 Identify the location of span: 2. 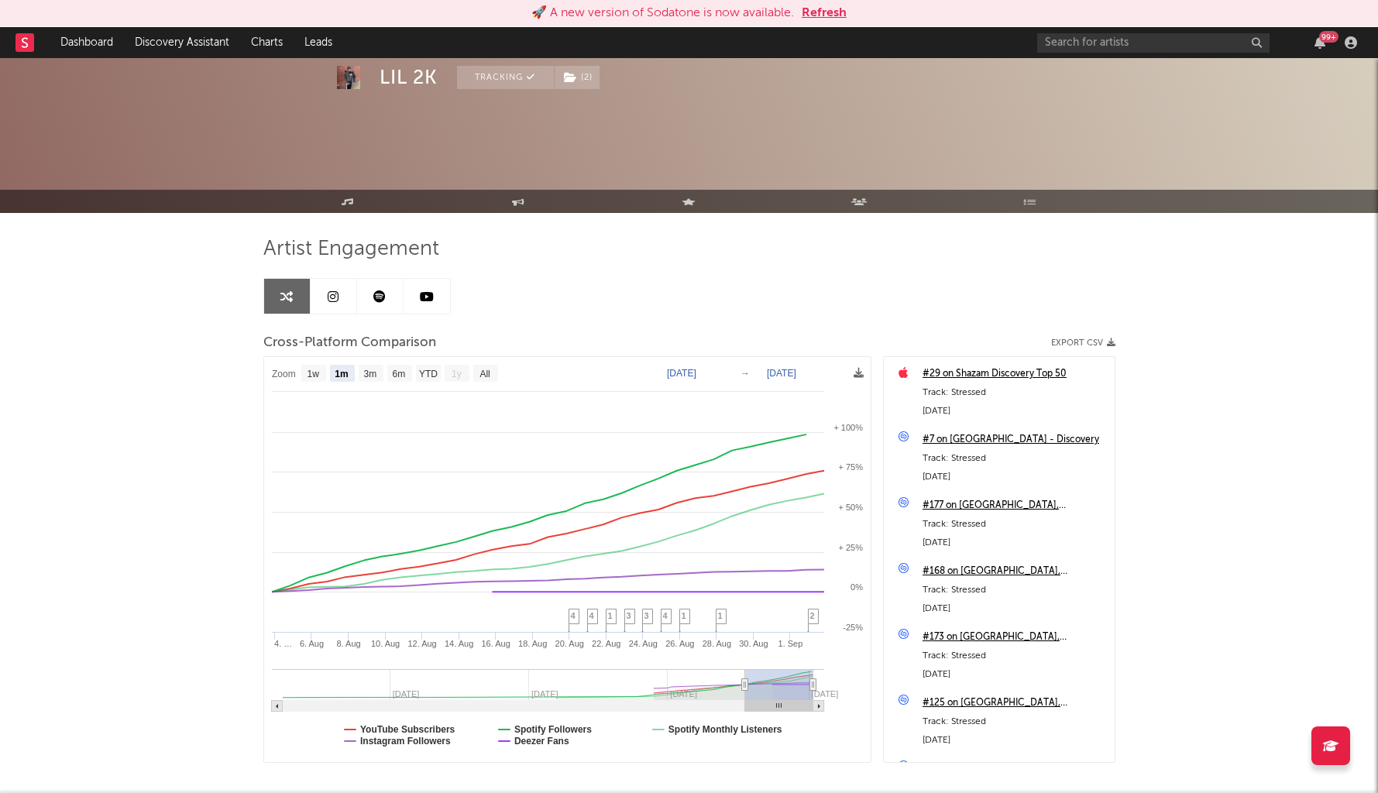
(813, 616).